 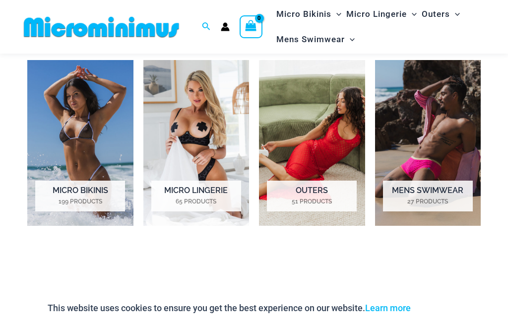 What do you see at coordinates (428, 196) in the screenshot?
I see `h2: Mens Swimwear` at bounding box center [428, 196].